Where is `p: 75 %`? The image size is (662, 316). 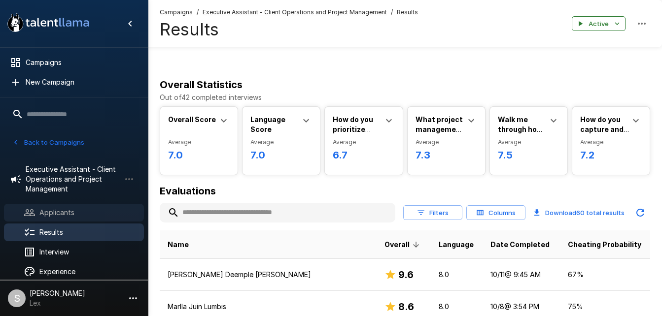
p: 75 % is located at coordinates (605, 307).